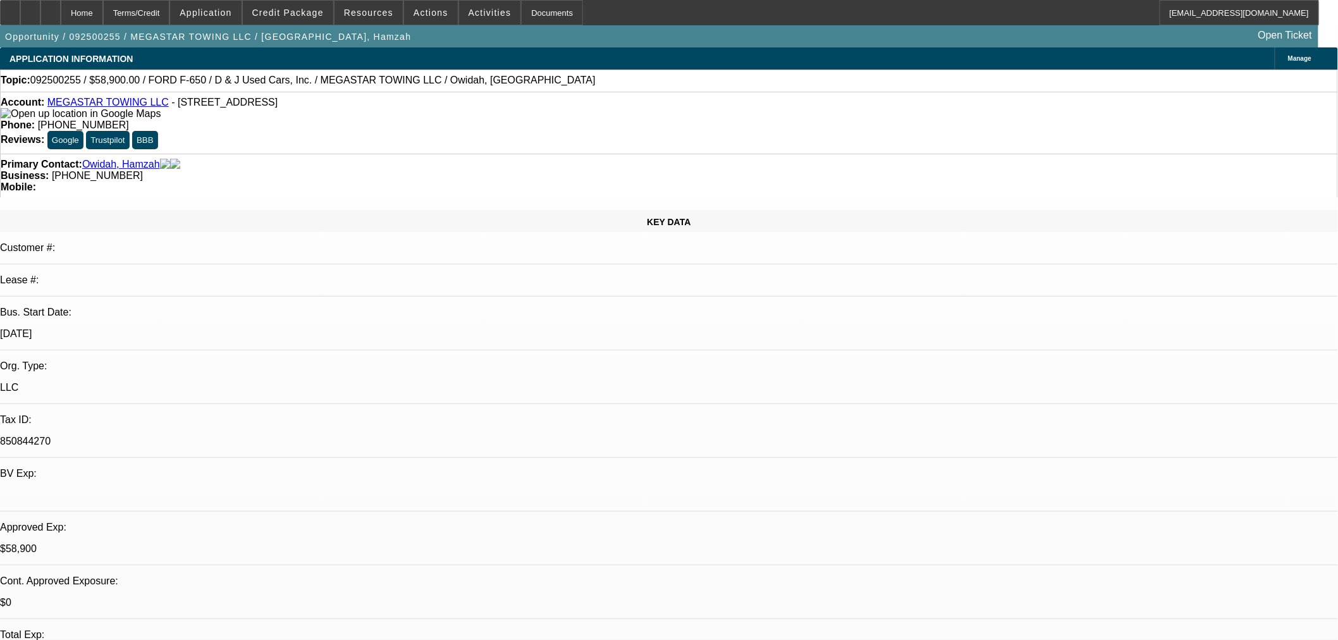 The width and height of the screenshot is (1338, 640). I want to click on strong: Primary Contact:, so click(41, 164).